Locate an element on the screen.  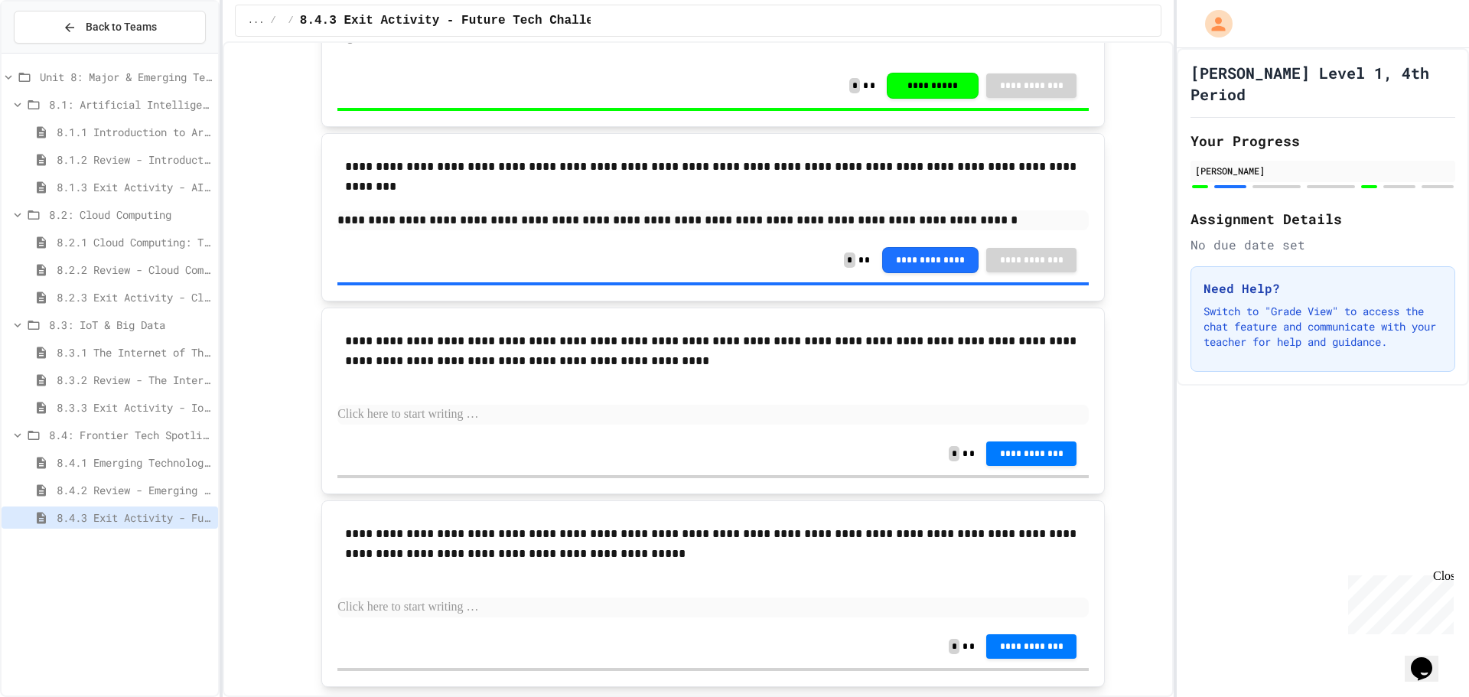
span: Unit 8: Major & Emerging Technologies is located at coordinates (125, 76).